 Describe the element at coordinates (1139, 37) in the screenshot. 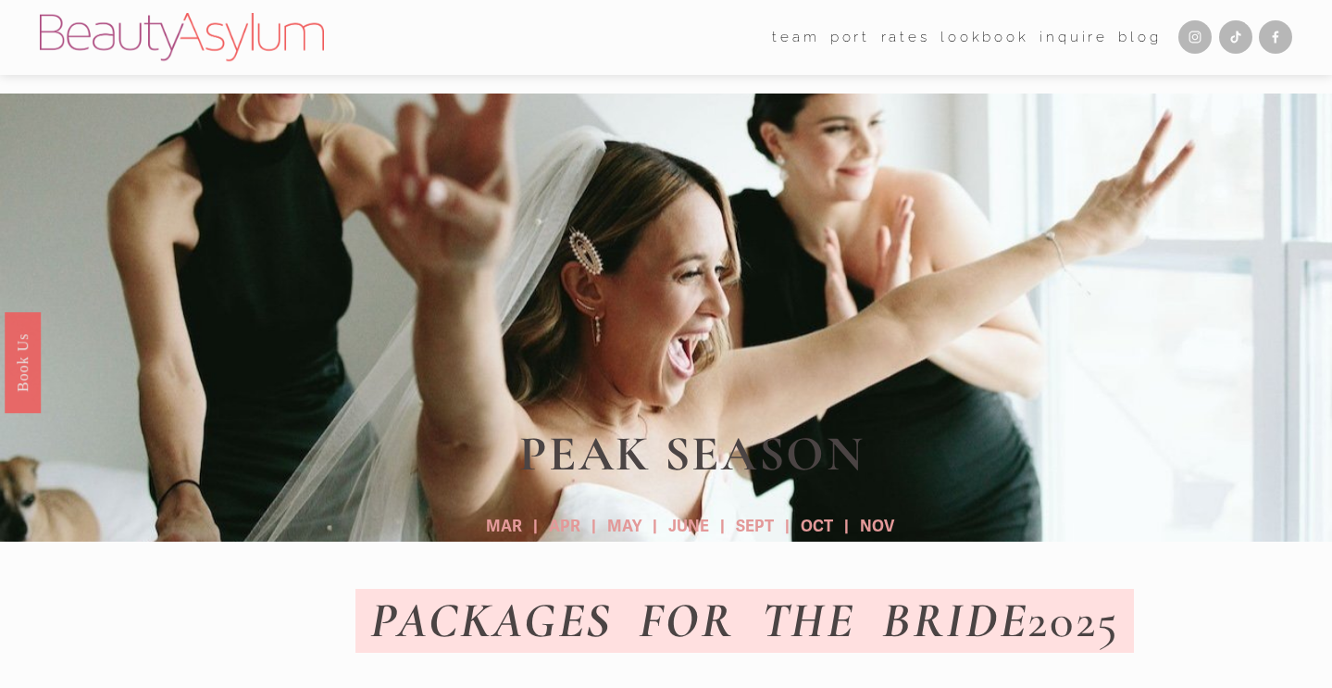

I see `a: Blog` at that location.